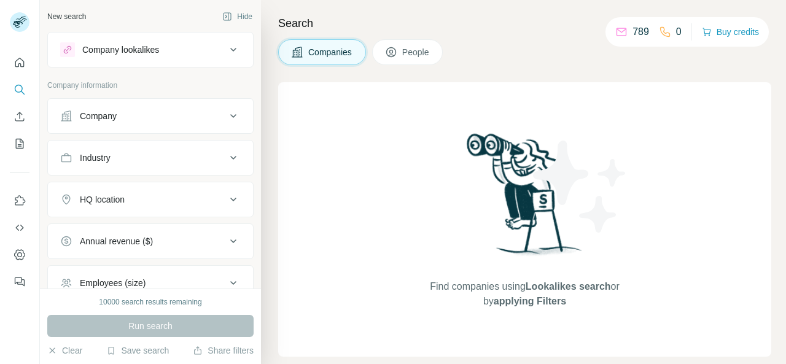 This screenshot has width=786, height=364. What do you see at coordinates (20, 228) in the screenshot?
I see `button: Use Surfe API` at bounding box center [20, 228].